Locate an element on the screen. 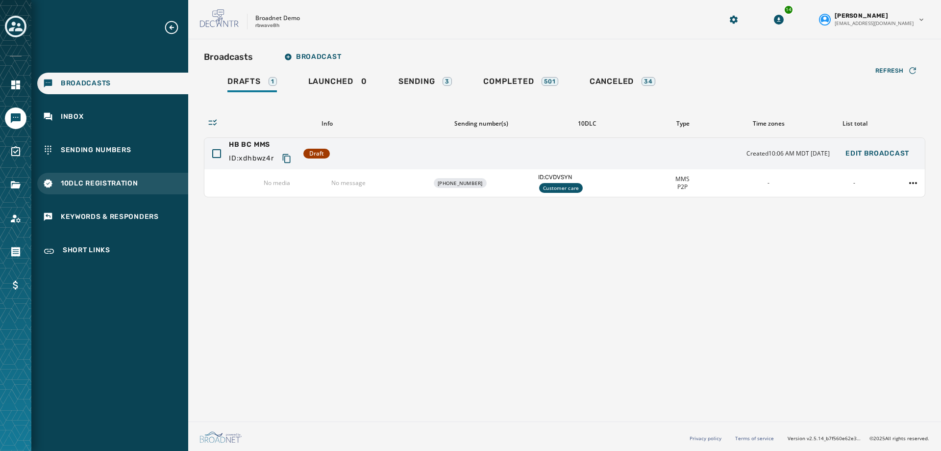 Image resolution: width=941 pixels, height=451 pixels. a: Privacy policy is located at coordinates (706, 438).